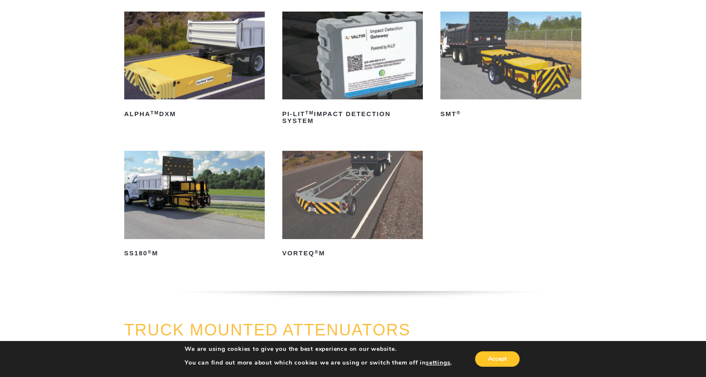 Image resolution: width=706 pixels, height=377 pixels. What do you see at coordinates (267, 330) in the screenshot?
I see `a: TRUCK MOUNTED ATTENUATORS` at bounding box center [267, 330].